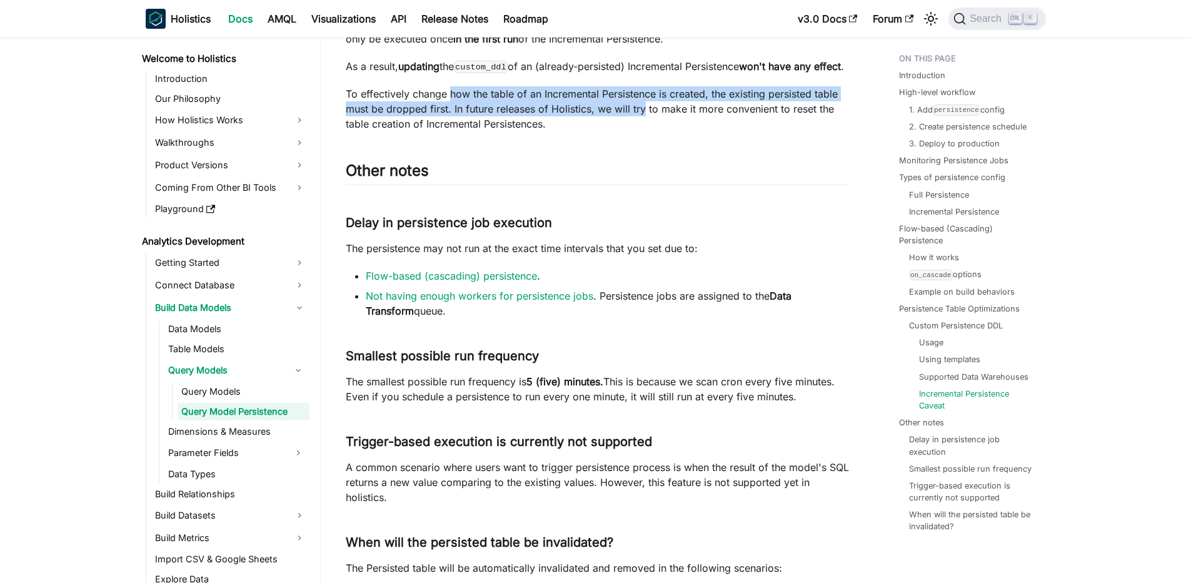 This screenshot has height=583, width=1191. Describe the element at coordinates (968, 126) in the screenshot. I see `a: 2. Create persistence schedule` at that location.